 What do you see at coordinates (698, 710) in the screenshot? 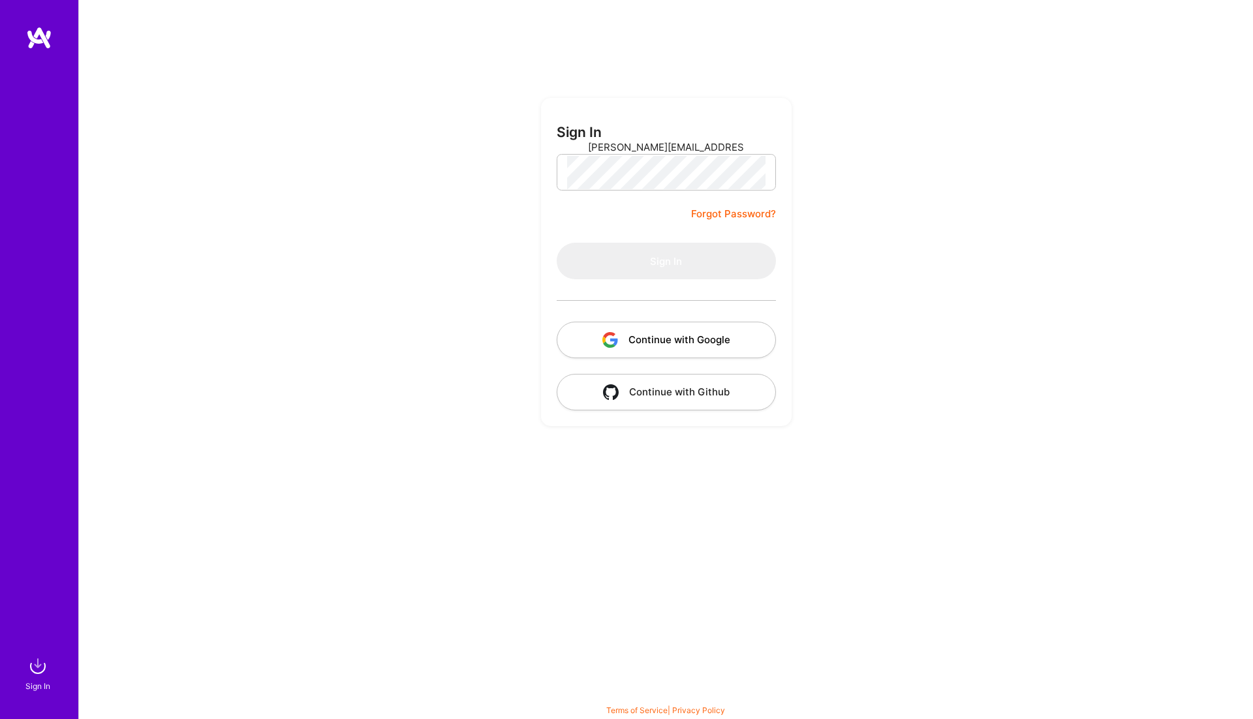
I see `a: Privacy Policy` at bounding box center [698, 710].